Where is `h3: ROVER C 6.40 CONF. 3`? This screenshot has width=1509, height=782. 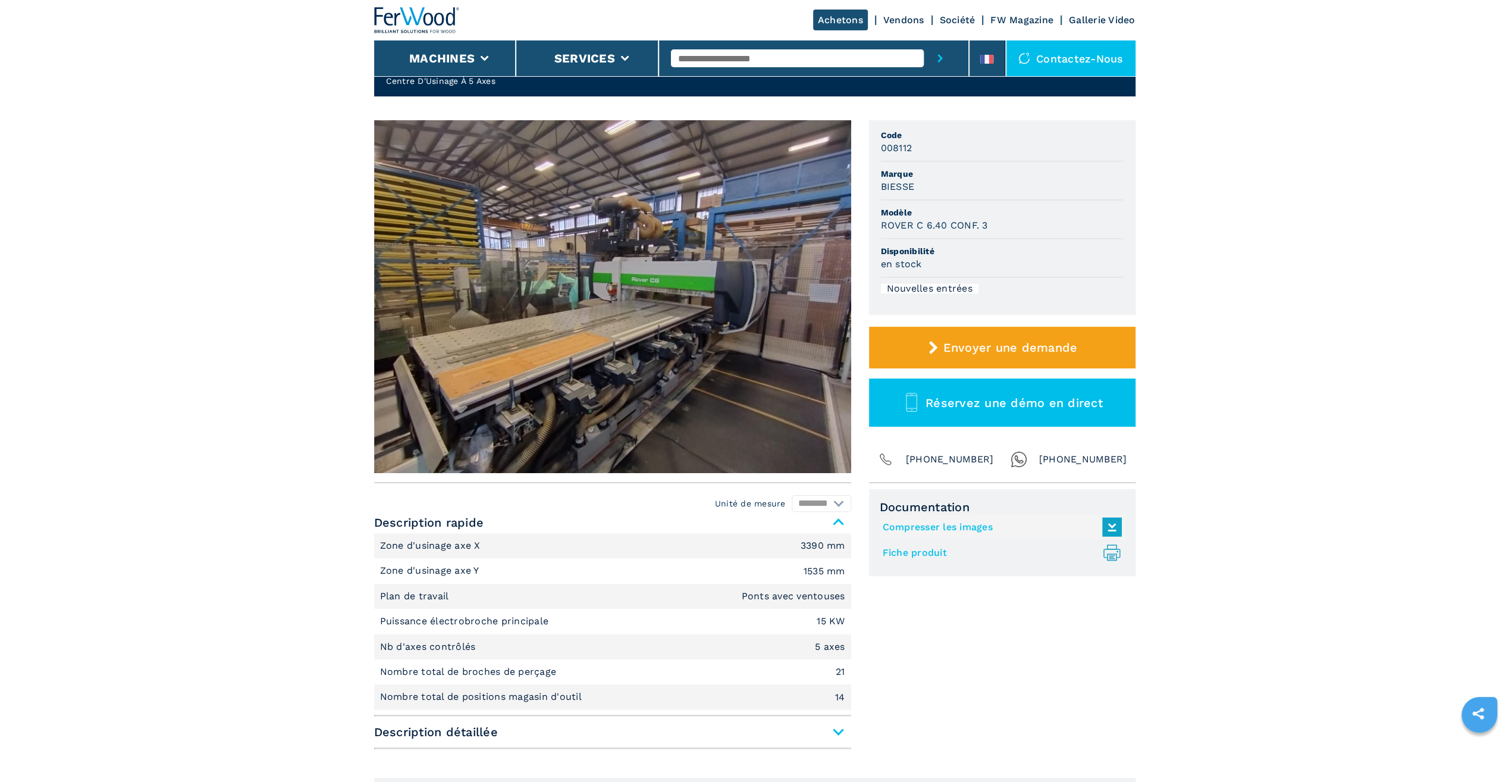 h3: ROVER C 6.40 CONF. 3 is located at coordinates (935, 225).